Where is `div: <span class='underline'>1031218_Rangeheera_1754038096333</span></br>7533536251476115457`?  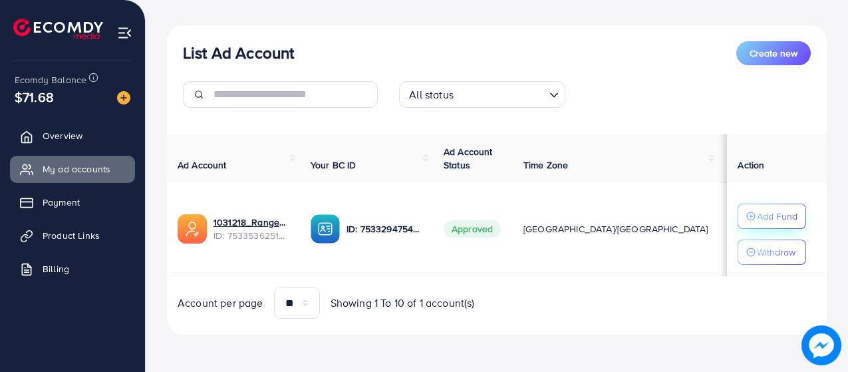 div: <span class='underline'>1031218_Rangeheera_1754038096333</span></br>7533536251476115457 is located at coordinates (251, 229).